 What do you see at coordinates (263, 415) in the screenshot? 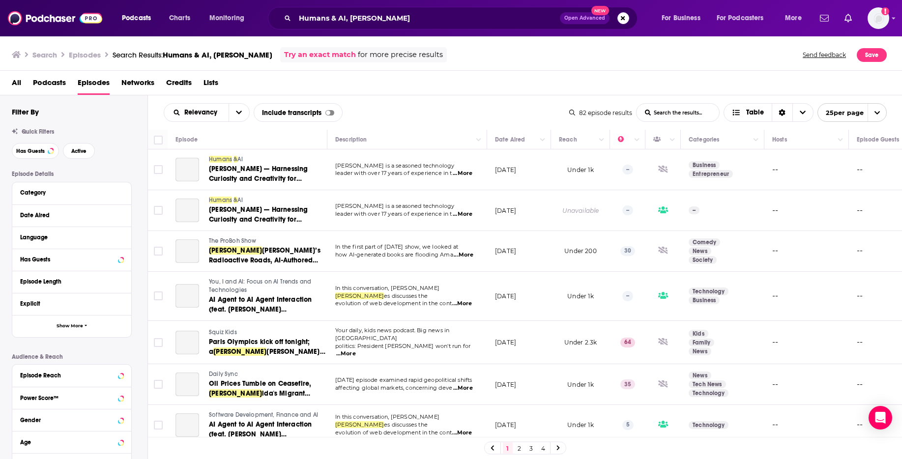
I see `span: Software Development, Finance and AI` at bounding box center [263, 415].